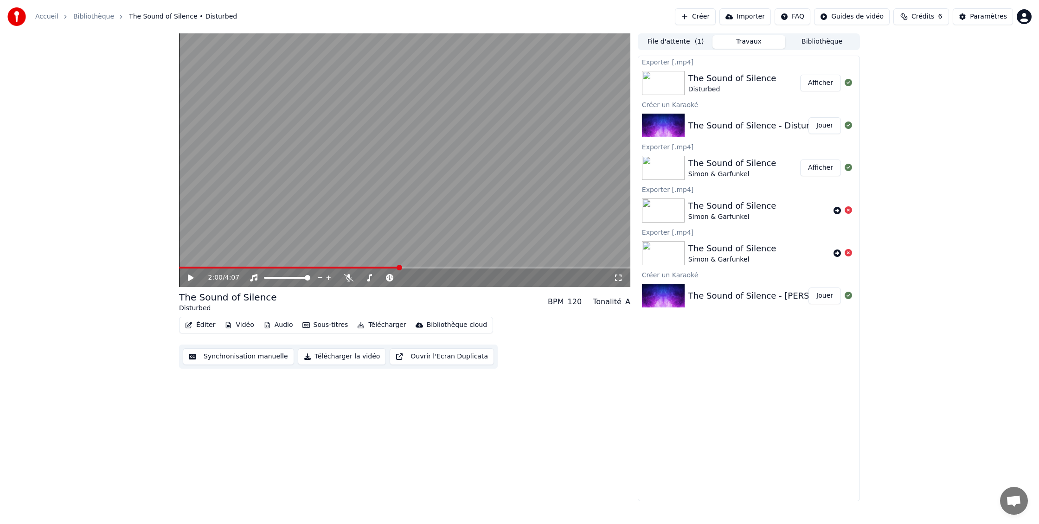 The height and width of the screenshot is (524, 1039). I want to click on a: Bibliothèque, so click(94, 17).